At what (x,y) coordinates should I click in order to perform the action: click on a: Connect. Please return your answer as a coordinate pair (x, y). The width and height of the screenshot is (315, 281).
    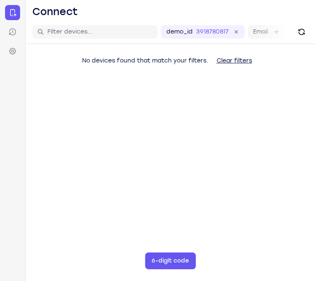
    Looking at the image, I should click on (13, 13).